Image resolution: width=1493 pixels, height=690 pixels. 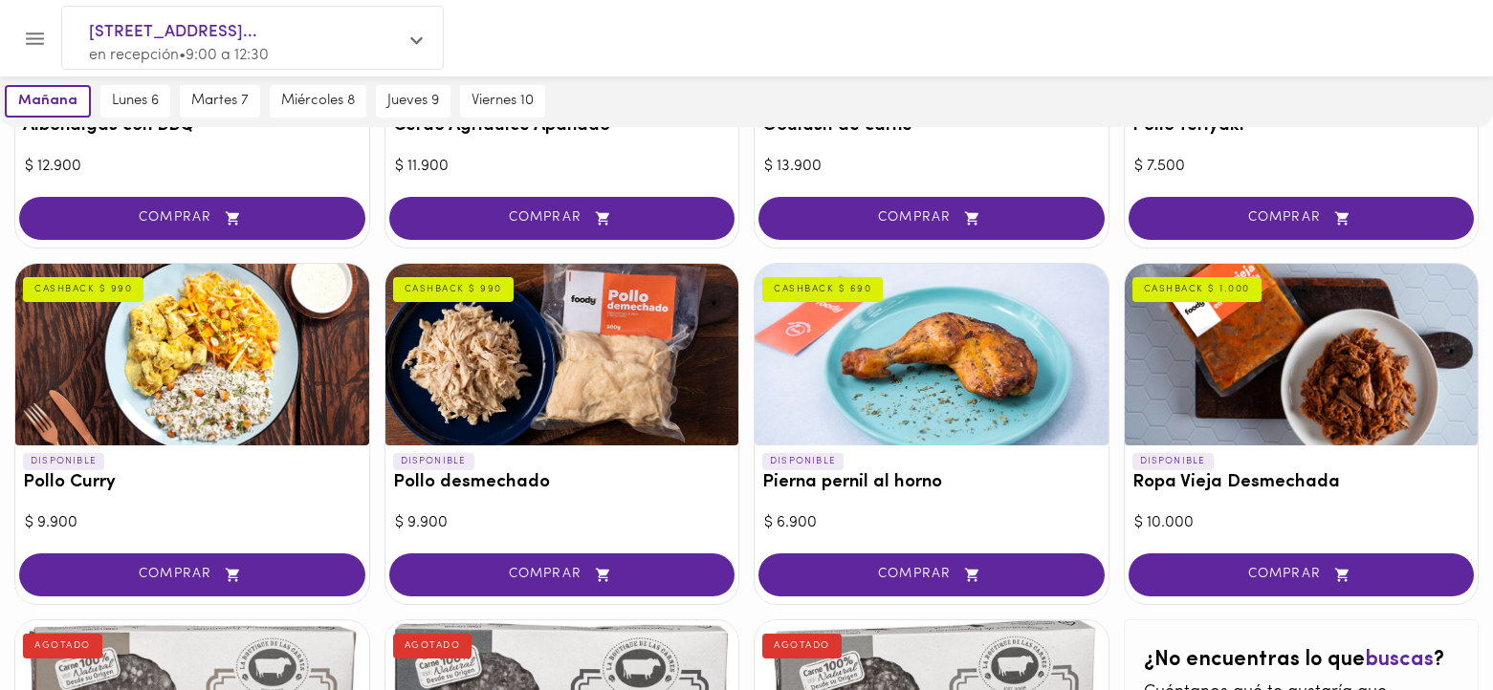 What do you see at coordinates (220, 101) in the screenshot?
I see `button: martes 7` at bounding box center [220, 101].